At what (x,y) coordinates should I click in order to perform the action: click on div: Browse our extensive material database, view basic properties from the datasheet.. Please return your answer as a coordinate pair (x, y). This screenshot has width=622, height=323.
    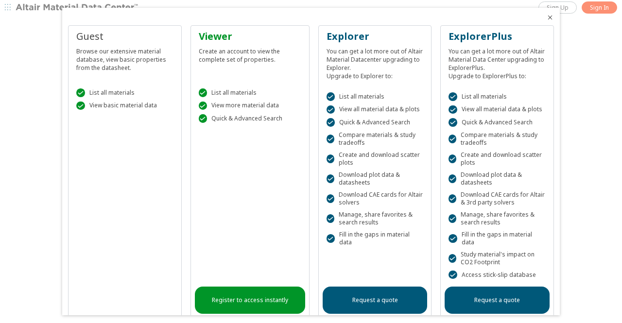
    Looking at the image, I should click on (125, 57).